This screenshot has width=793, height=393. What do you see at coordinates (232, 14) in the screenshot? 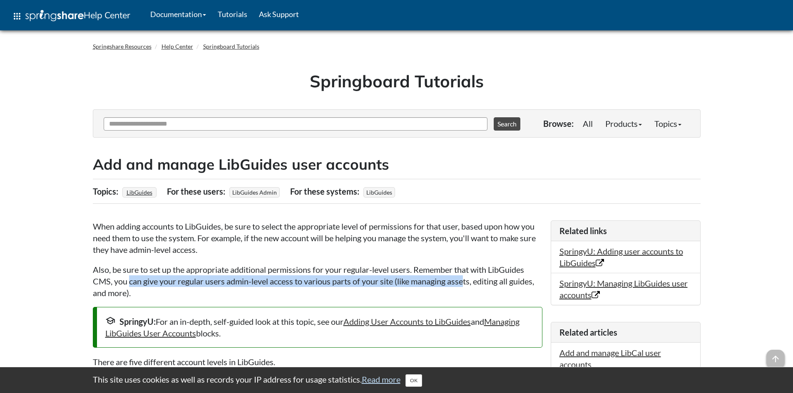
I see `a: Tutorials` at bounding box center [232, 14].